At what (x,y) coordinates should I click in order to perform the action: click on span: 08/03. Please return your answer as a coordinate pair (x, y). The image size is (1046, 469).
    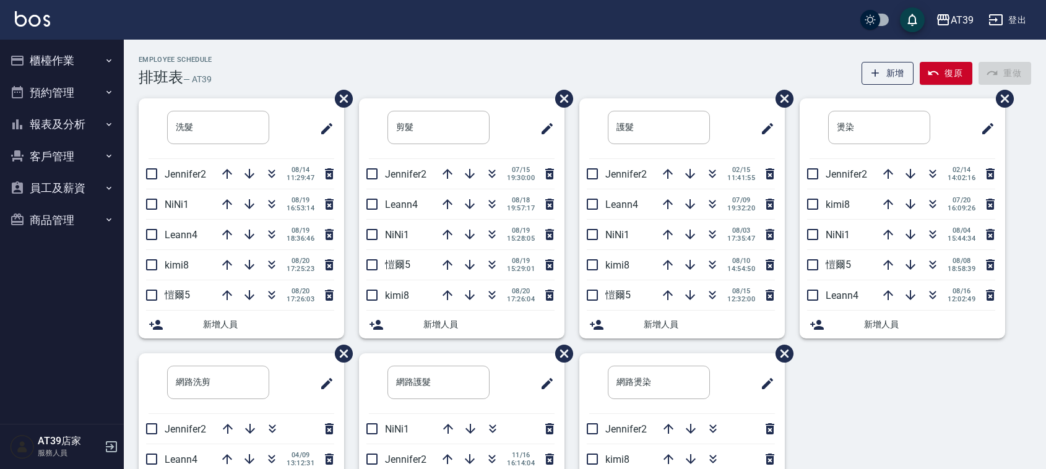
    Looking at the image, I should click on (741, 230).